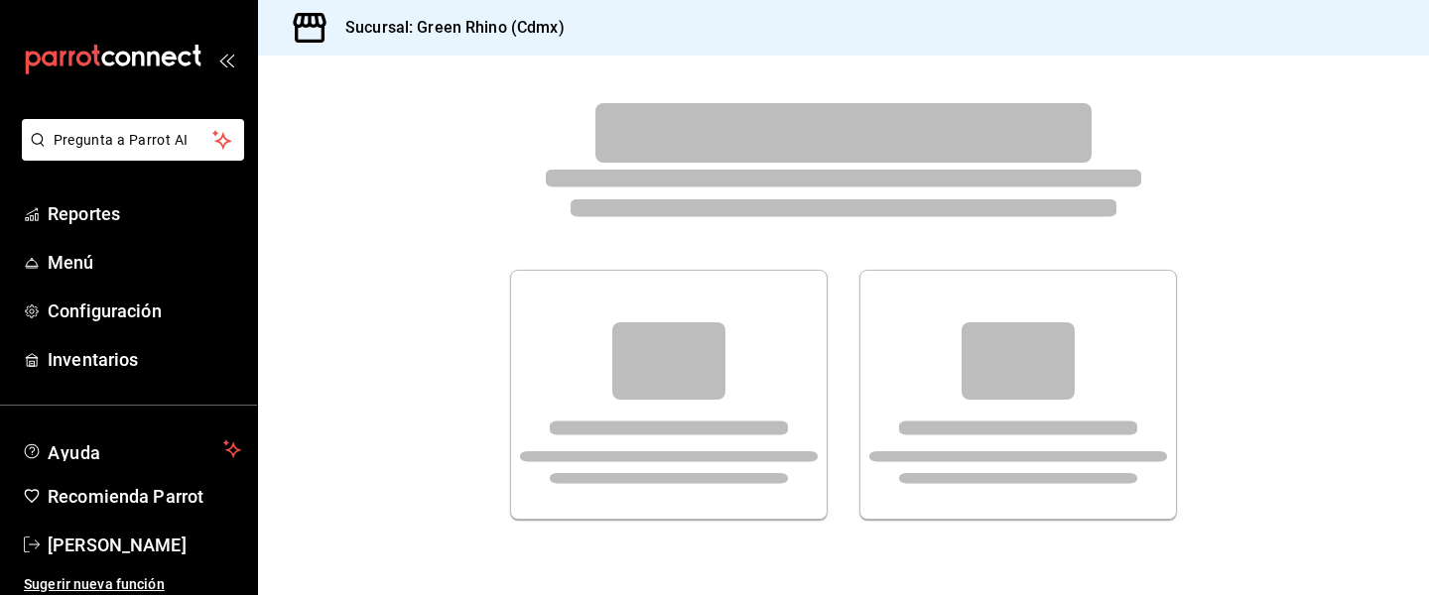 Image resolution: width=1429 pixels, height=595 pixels. Describe the element at coordinates (144, 496) in the screenshot. I see `span: Recomienda Parrot` at that location.